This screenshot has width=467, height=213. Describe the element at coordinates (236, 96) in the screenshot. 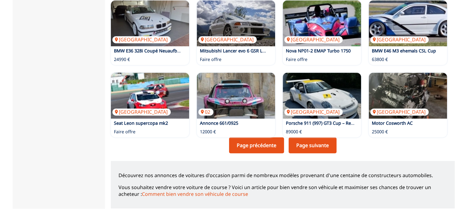

I see `a: Annonce 661/092502` at that location.